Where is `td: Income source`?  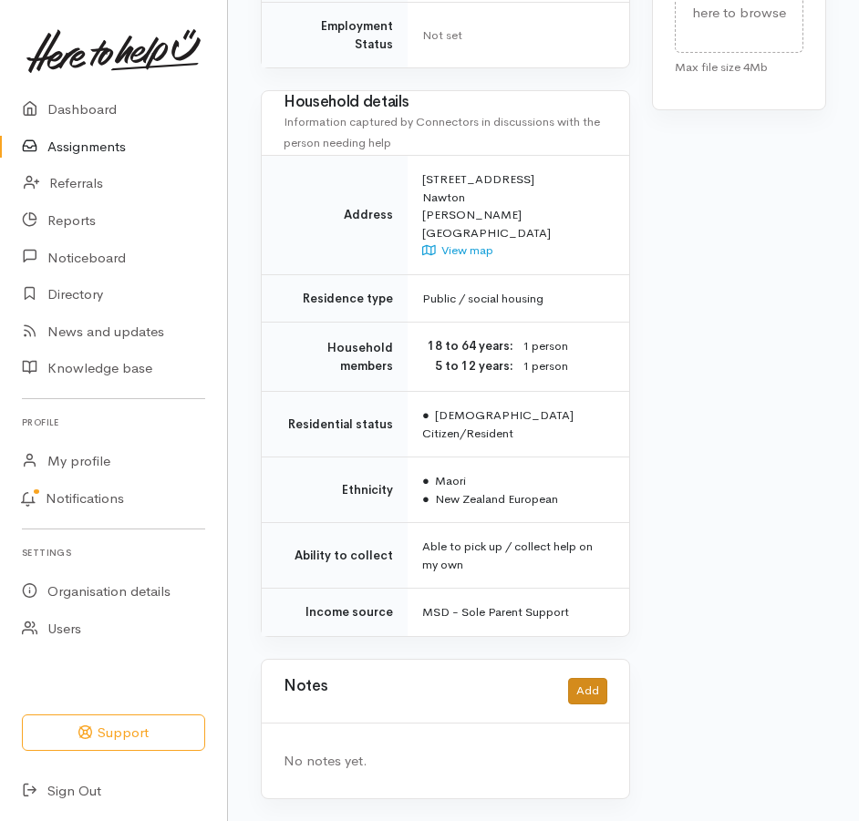
td: Income source is located at coordinates (335, 613).